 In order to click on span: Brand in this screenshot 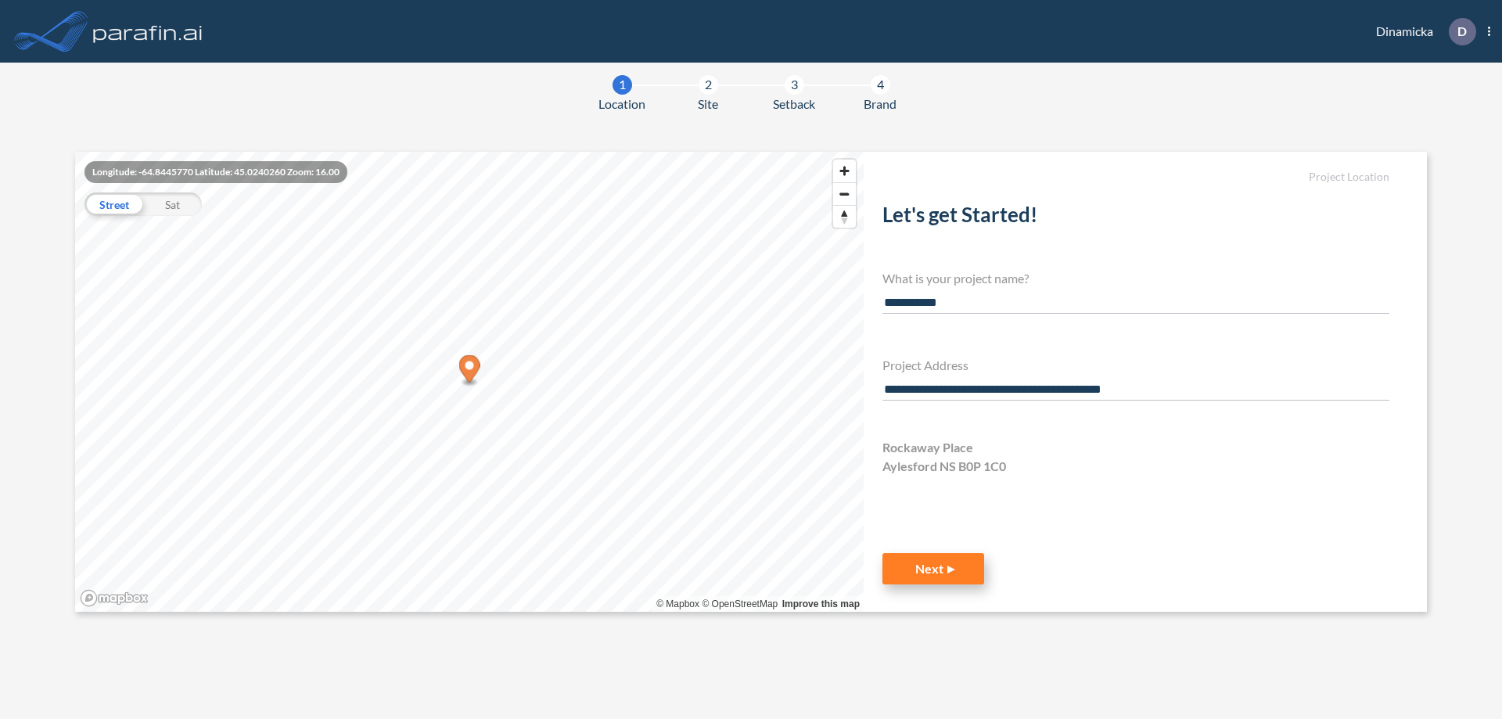, I will do `click(880, 104)`.